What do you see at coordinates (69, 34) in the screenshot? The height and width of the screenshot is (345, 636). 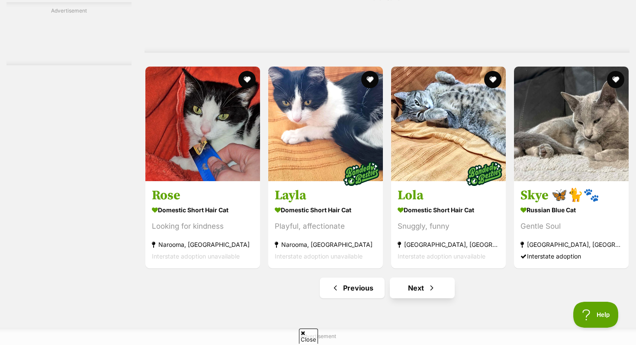 I see `div: Advertisement` at bounding box center [69, 34].